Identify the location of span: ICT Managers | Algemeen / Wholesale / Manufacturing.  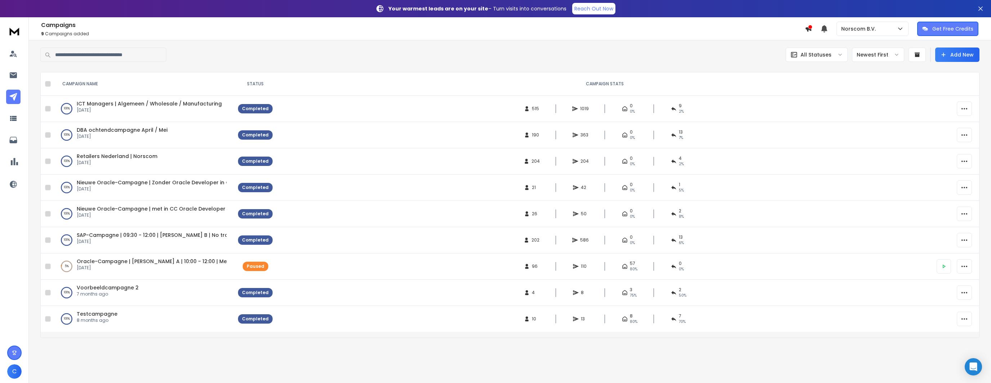
(149, 104).